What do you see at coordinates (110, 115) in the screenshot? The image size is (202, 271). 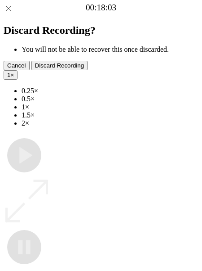 I see `li: 1.5×` at bounding box center [110, 115].